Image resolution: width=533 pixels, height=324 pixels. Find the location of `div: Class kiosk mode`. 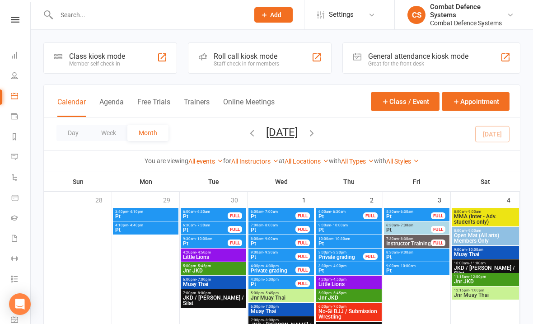

div: Class kiosk mode is located at coordinates (97, 56).